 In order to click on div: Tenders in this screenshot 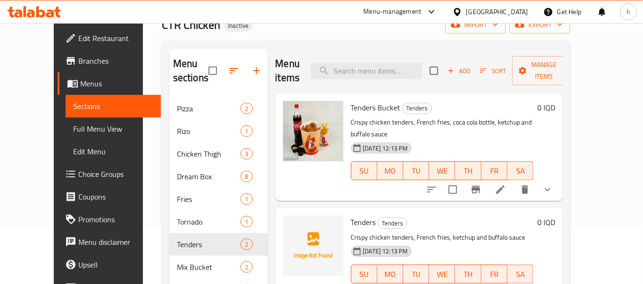, I will do `click(209, 244)`.